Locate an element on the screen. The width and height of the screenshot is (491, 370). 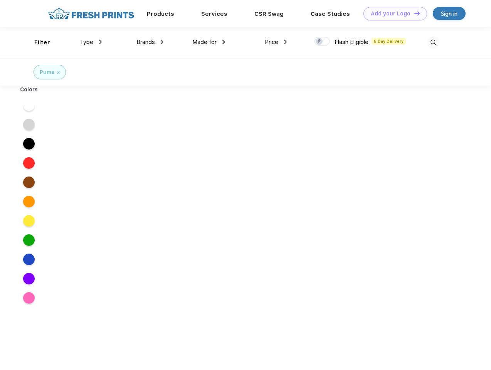
a: Products is located at coordinates (160, 14).